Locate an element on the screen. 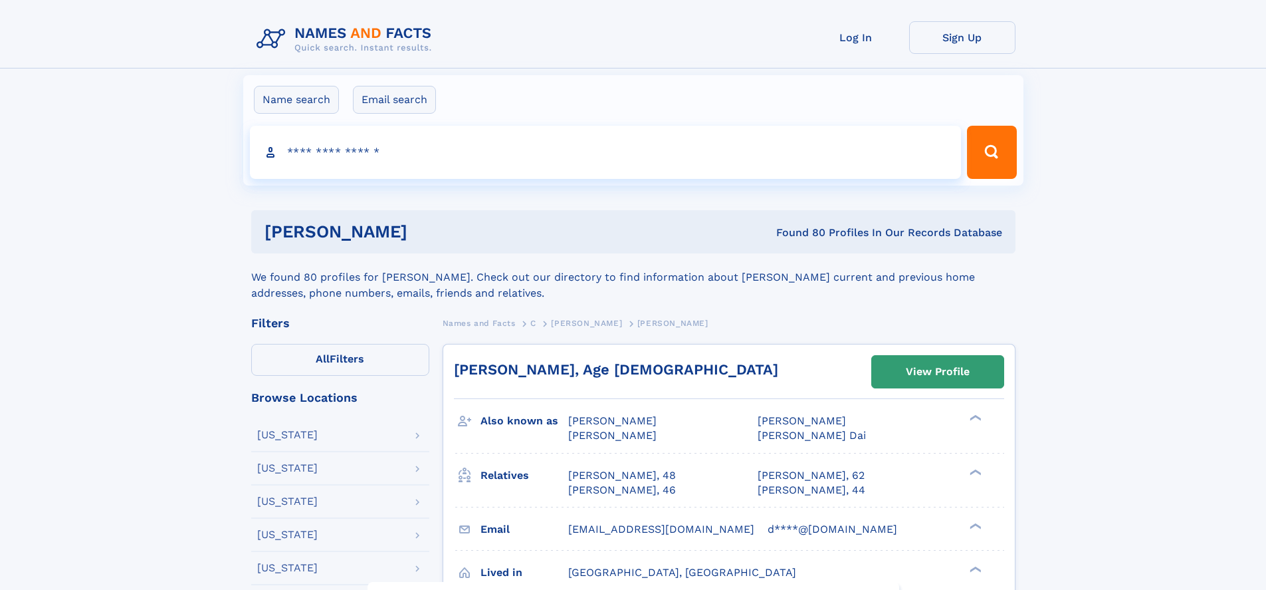  a: Names and Facts is located at coordinates (479, 322).